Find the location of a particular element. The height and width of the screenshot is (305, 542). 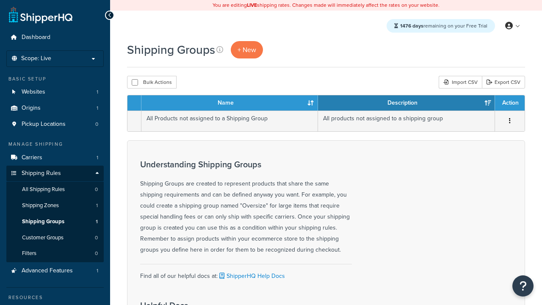

div: Basic Setup is located at coordinates (55, 79).